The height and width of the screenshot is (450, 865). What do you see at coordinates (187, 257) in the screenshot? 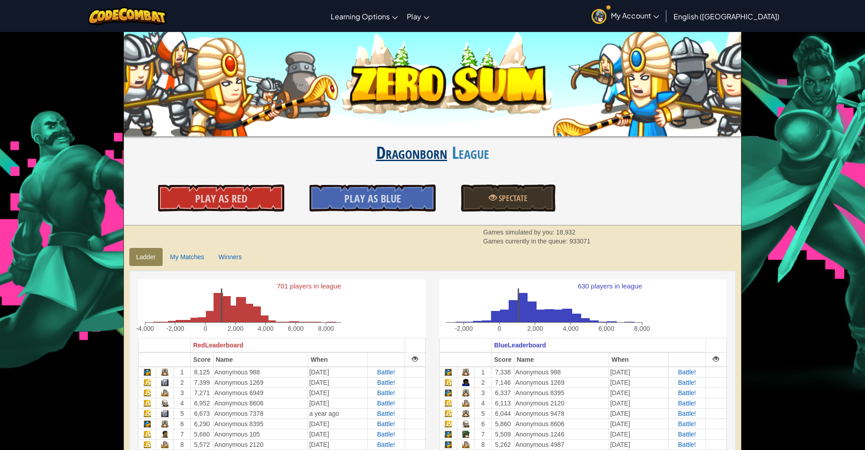
I see `a: My Matches` at bounding box center [187, 257].